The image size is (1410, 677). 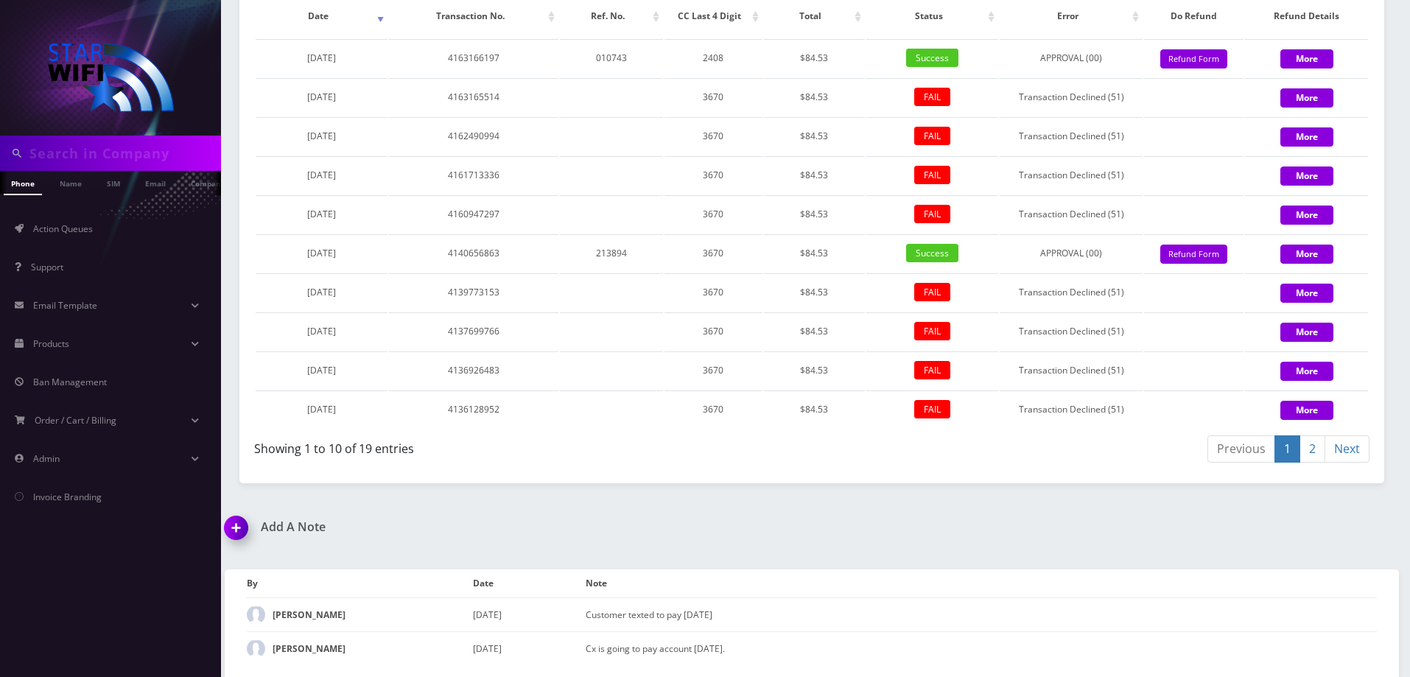 I want to click on a: Name, so click(x=71, y=182).